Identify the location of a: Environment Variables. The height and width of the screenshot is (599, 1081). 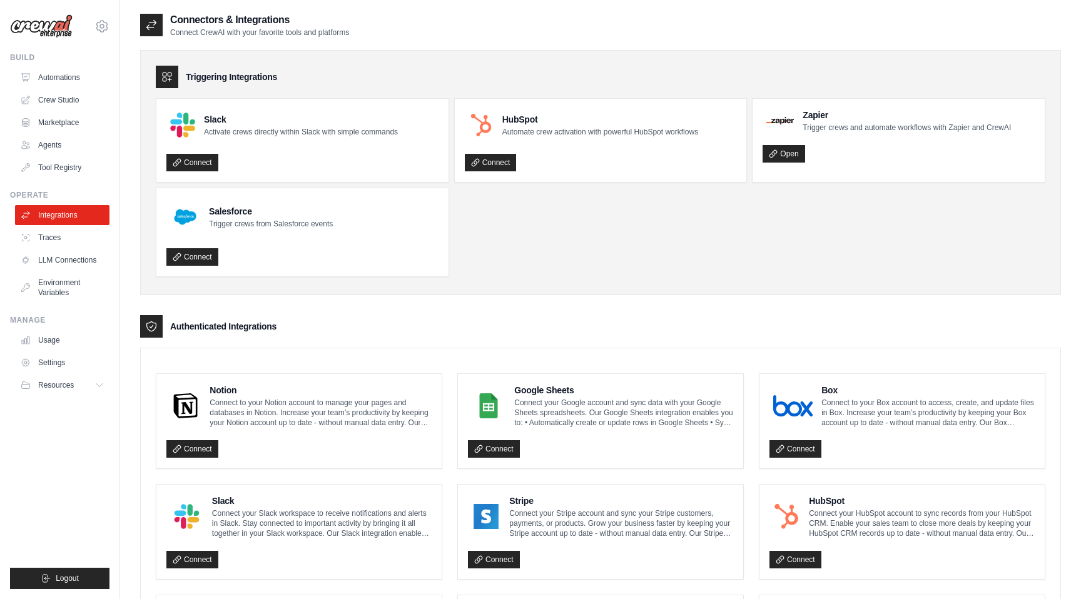
(62, 288).